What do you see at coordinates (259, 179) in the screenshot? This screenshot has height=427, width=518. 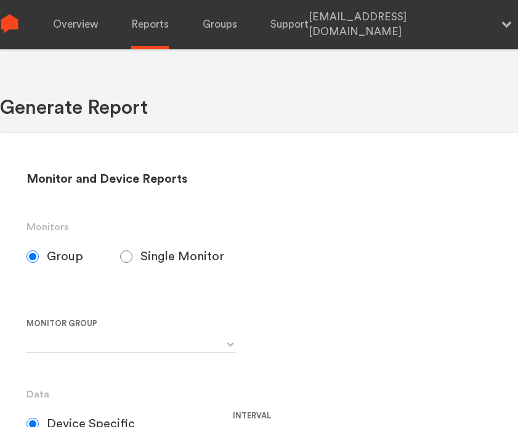 I see `h2: Monitor and Device Reports` at bounding box center [259, 179].